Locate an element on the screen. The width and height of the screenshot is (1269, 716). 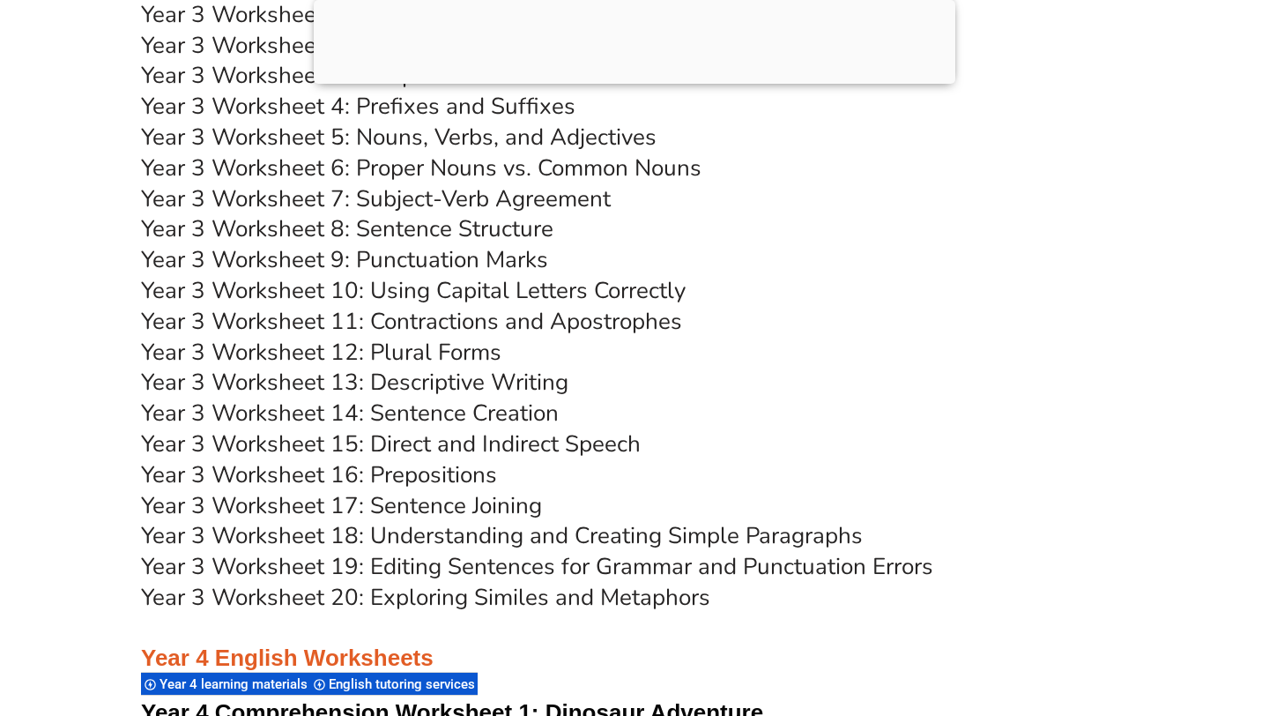
h3: Year 4 English Worksheets is located at coordinates (634, 643).